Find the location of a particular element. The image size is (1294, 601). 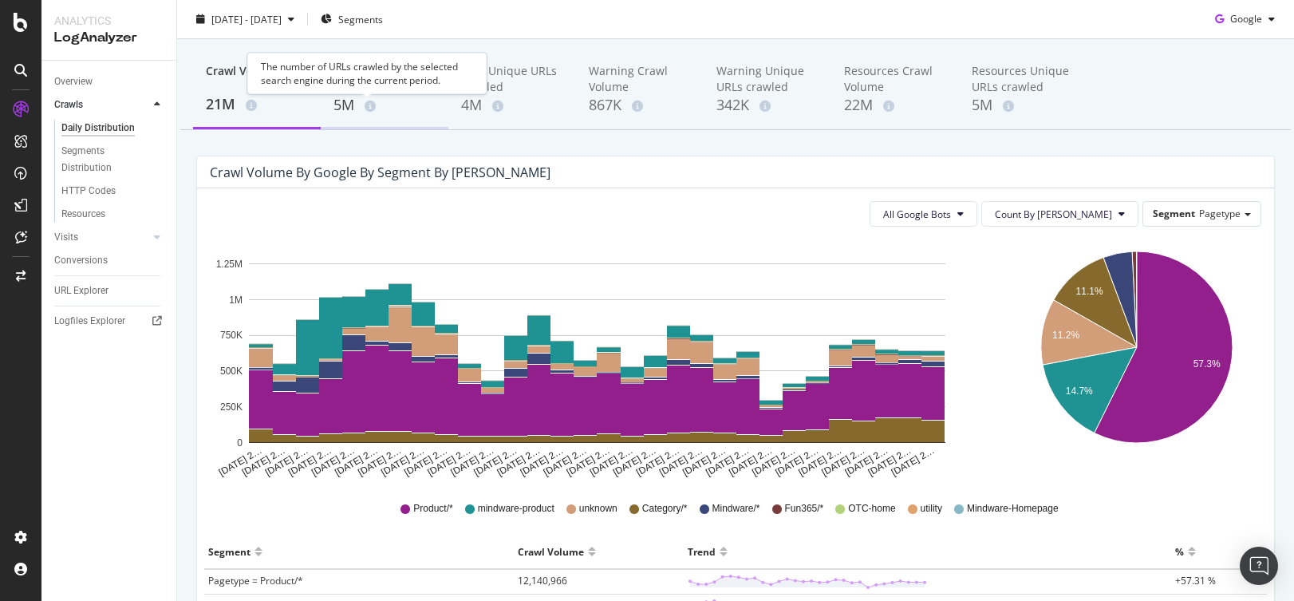

div: 867K is located at coordinates (640, 105).